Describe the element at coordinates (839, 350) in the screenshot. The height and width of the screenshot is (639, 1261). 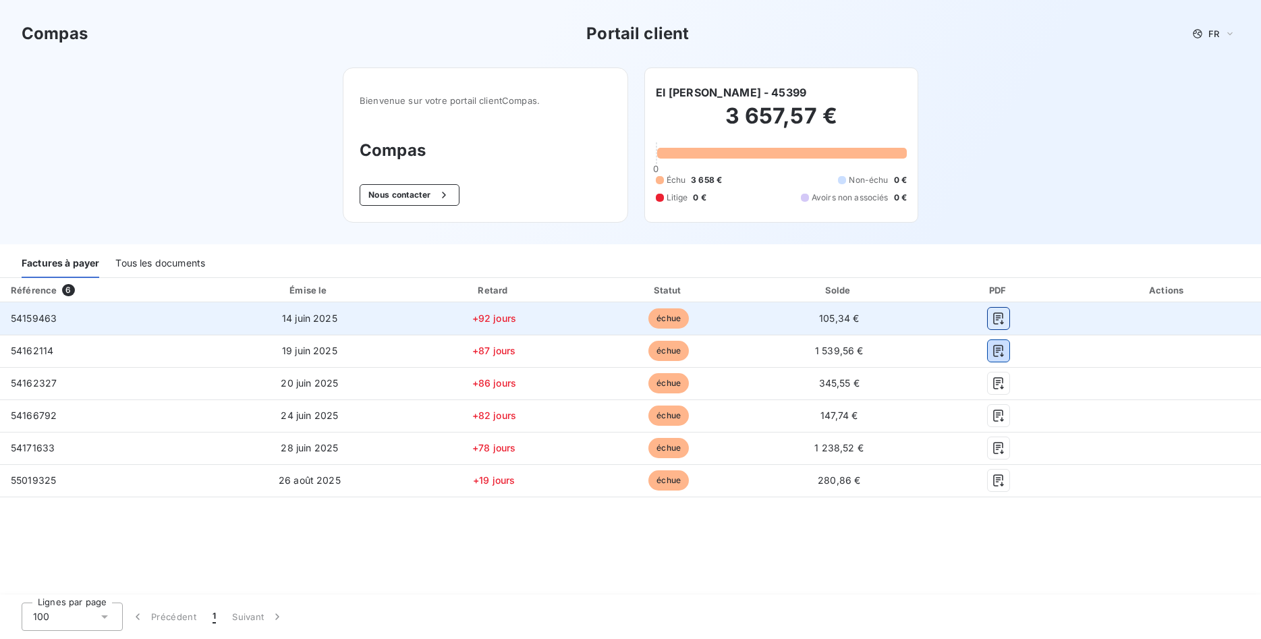
I see `span: 1 539,56 €` at that location.